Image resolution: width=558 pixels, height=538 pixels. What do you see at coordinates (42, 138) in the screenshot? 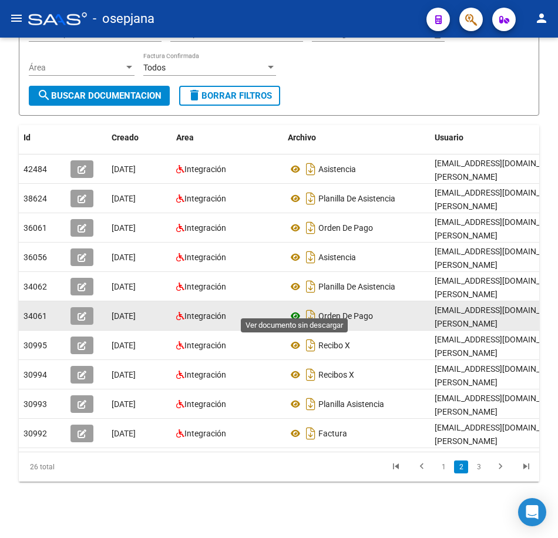
I see `datatable-header-cell: Id` at bounding box center [42, 138].